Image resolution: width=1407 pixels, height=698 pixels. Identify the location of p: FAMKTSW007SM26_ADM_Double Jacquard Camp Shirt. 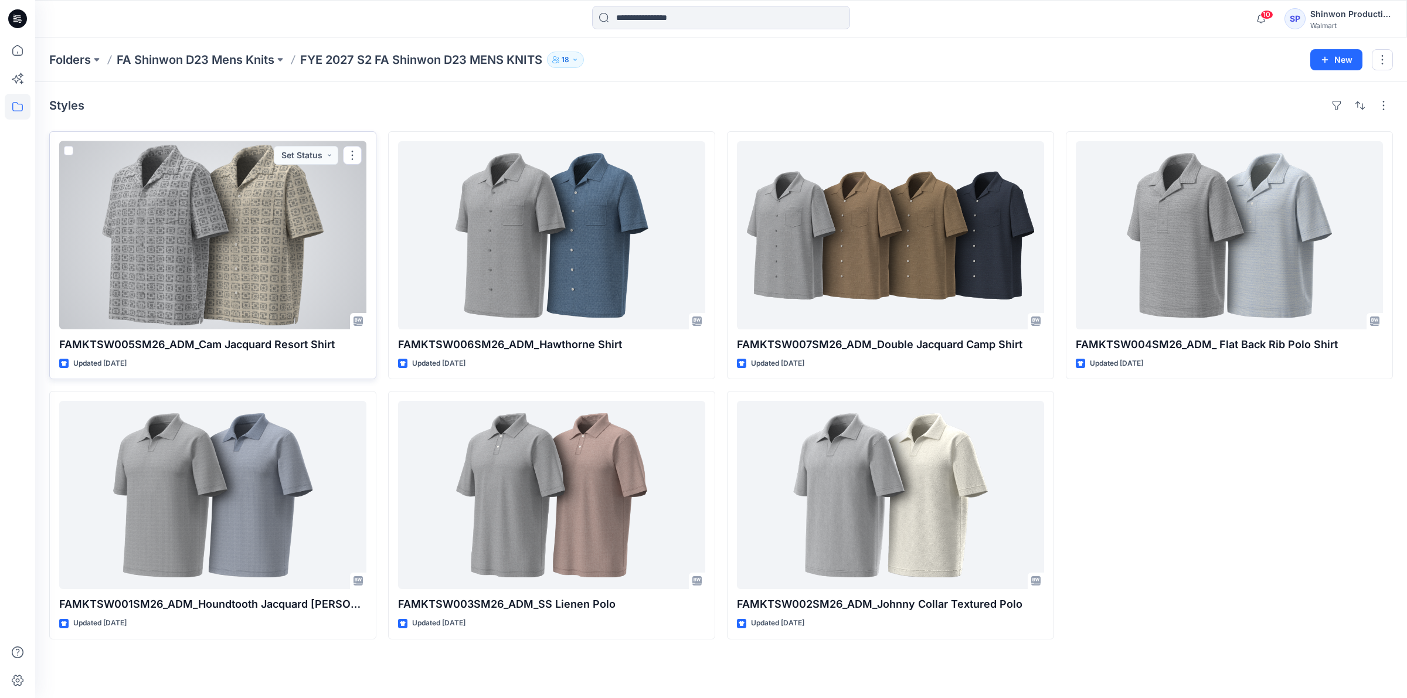
(890, 345).